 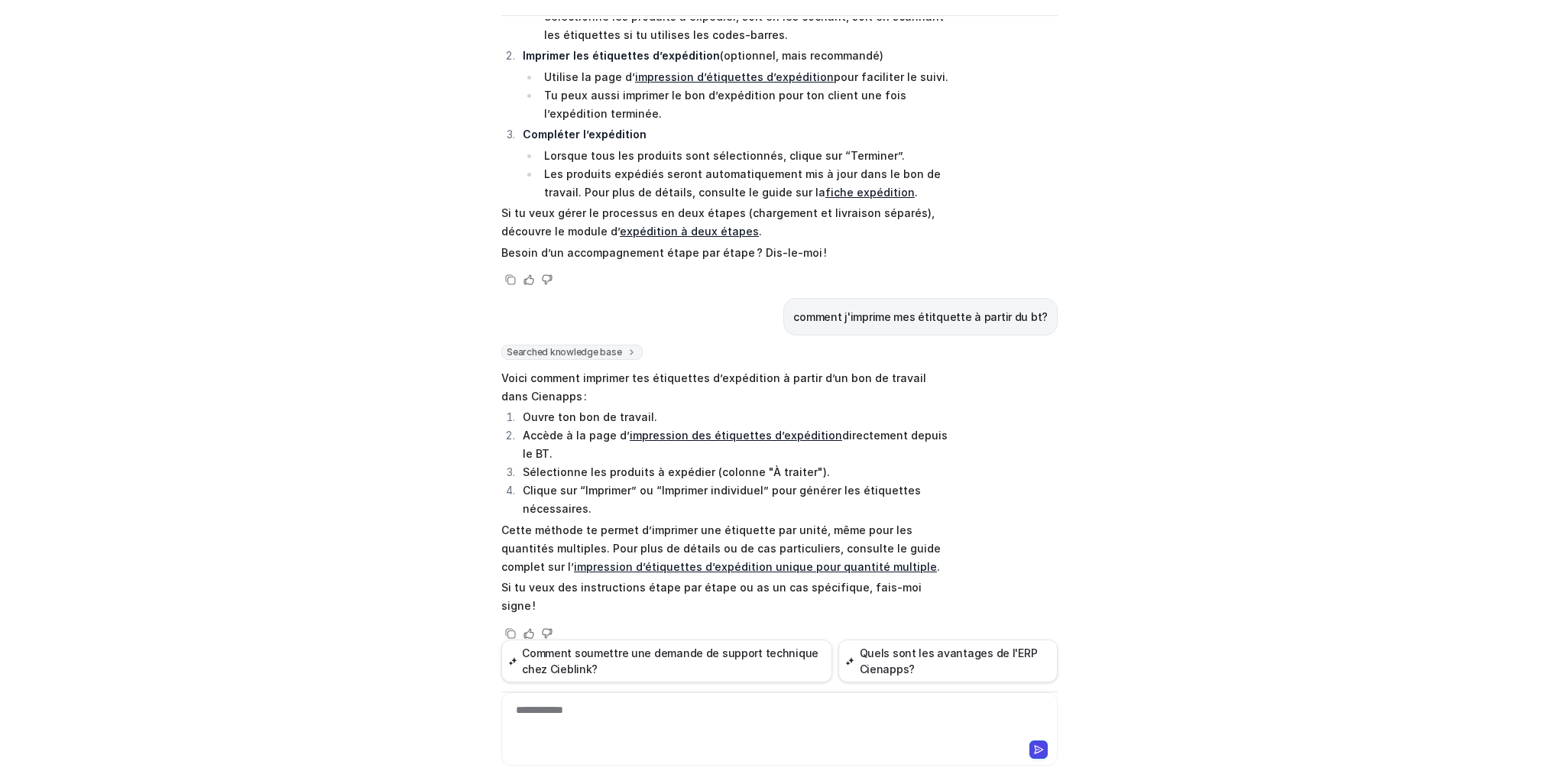 I want to click on p: Si tu veux des instructions étape par étape ou as un cas spécifique, fais-moi signe !, so click(x=725, y=596).